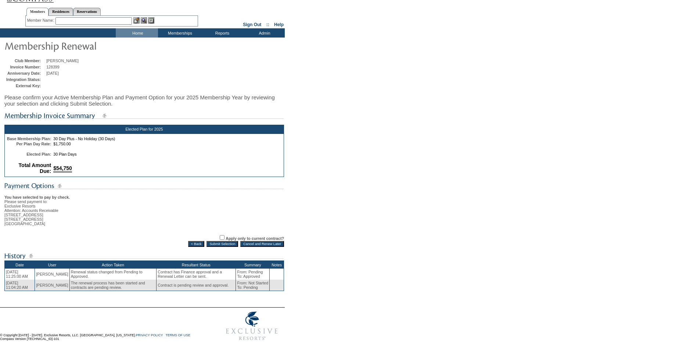 The image size is (697, 351). What do you see at coordinates (113, 274) in the screenshot?
I see `td: Renewal status changed from Pending to Approved.` at bounding box center [113, 274].